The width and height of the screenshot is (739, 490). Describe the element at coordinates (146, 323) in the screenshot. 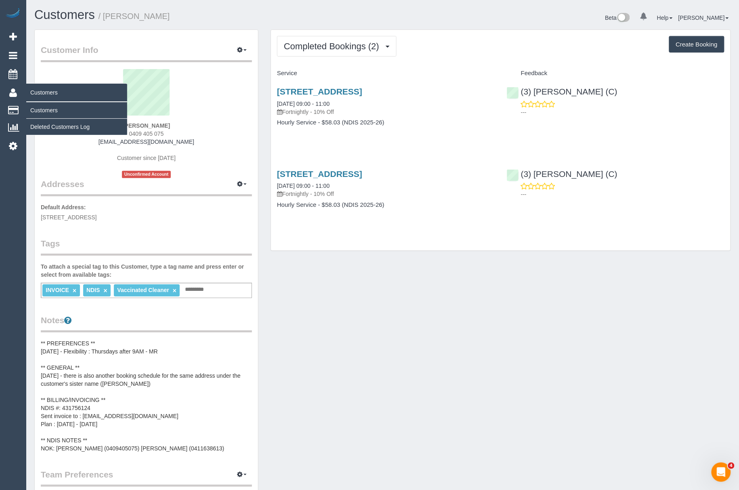

I see `legend: Notes` at that location.